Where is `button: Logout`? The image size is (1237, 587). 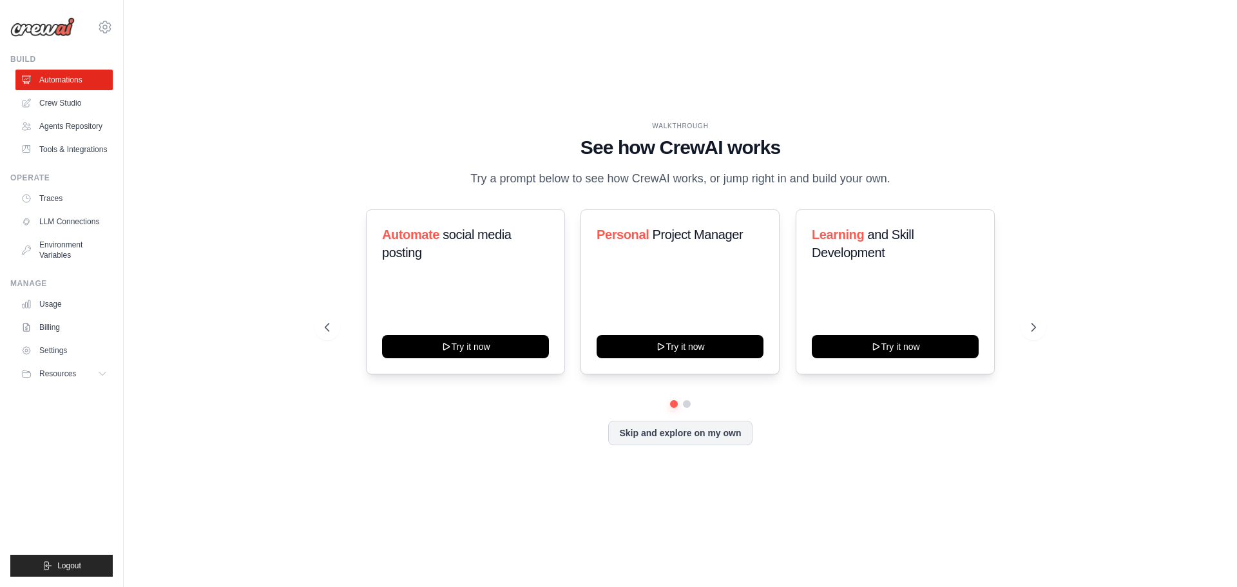 button: Logout is located at coordinates (61, 565).